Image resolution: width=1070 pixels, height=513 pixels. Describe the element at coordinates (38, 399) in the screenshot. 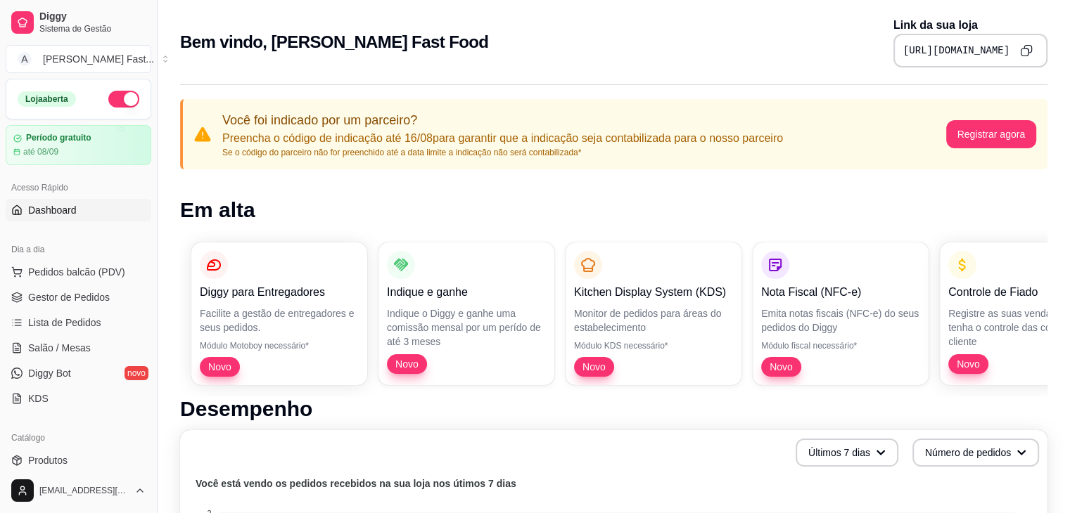

I see `span: KDS` at that location.